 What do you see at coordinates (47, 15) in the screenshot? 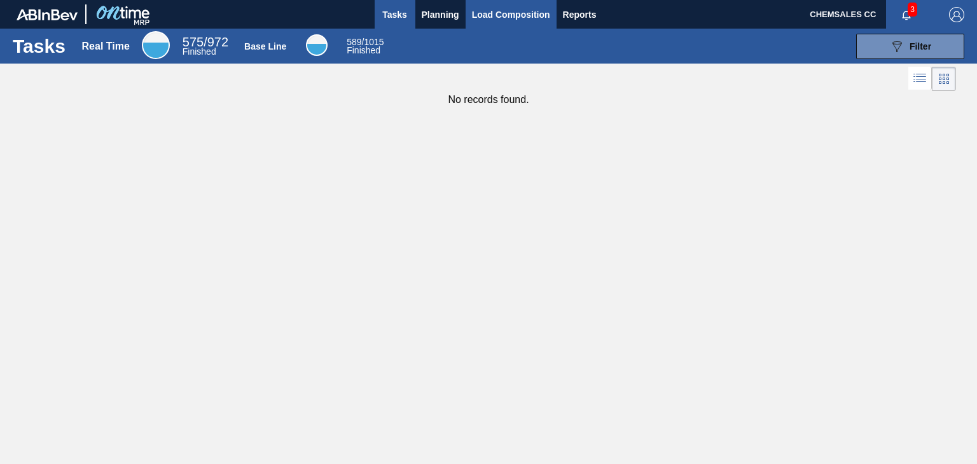
I see `img: TNhmsLtSVTkK8tSr43FrP2fwEKptu5GPRR3wAAAABJRU5ErkJggg==` at bounding box center [47, 15].